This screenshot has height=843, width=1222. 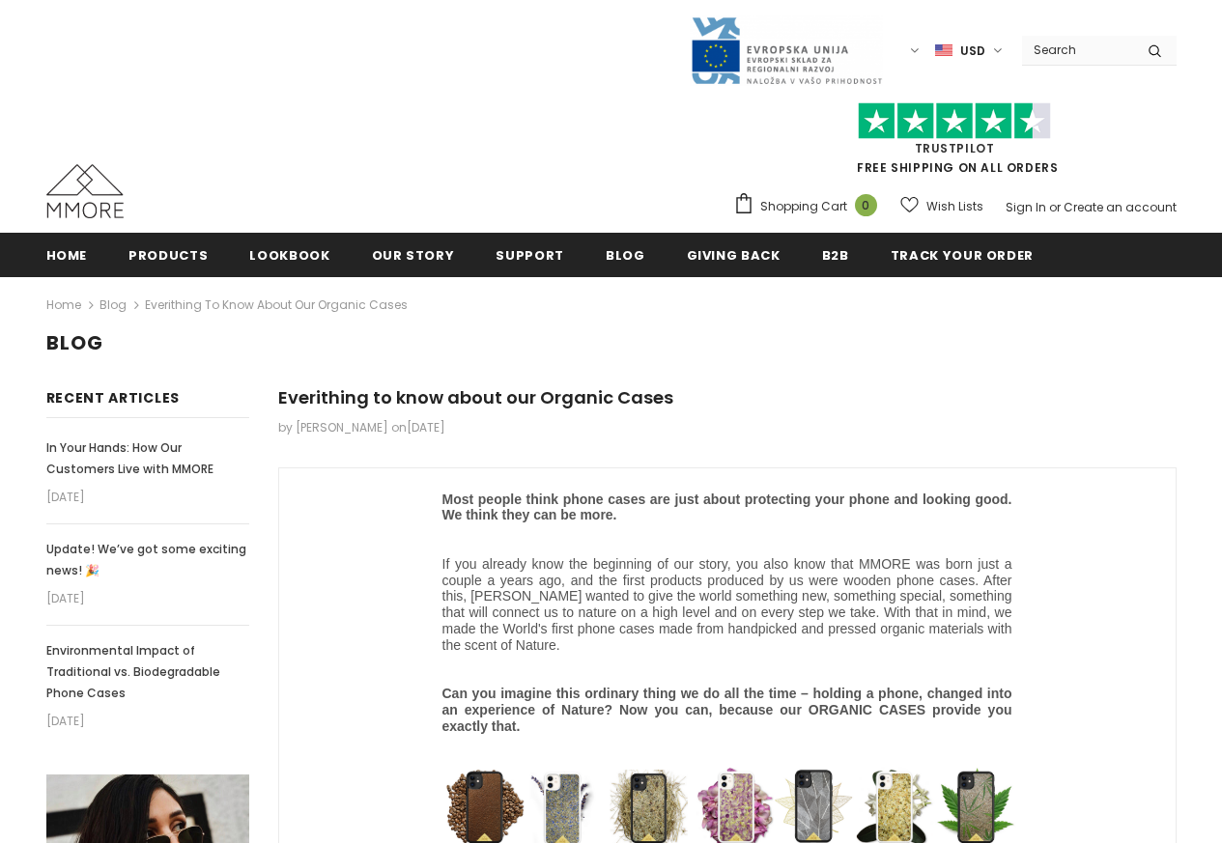 What do you see at coordinates (148, 459) in the screenshot?
I see `a: In Your Hands: How Our Customers Live with MMORE` at bounding box center [148, 459].